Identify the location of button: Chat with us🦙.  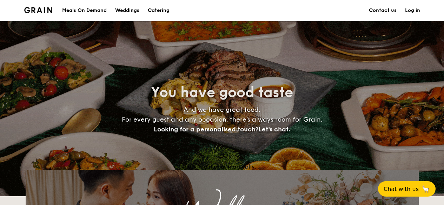
(407, 189).